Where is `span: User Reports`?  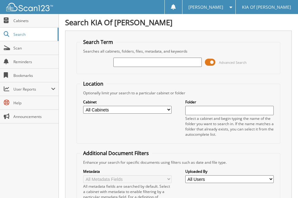
span: User Reports is located at coordinates (32, 89).